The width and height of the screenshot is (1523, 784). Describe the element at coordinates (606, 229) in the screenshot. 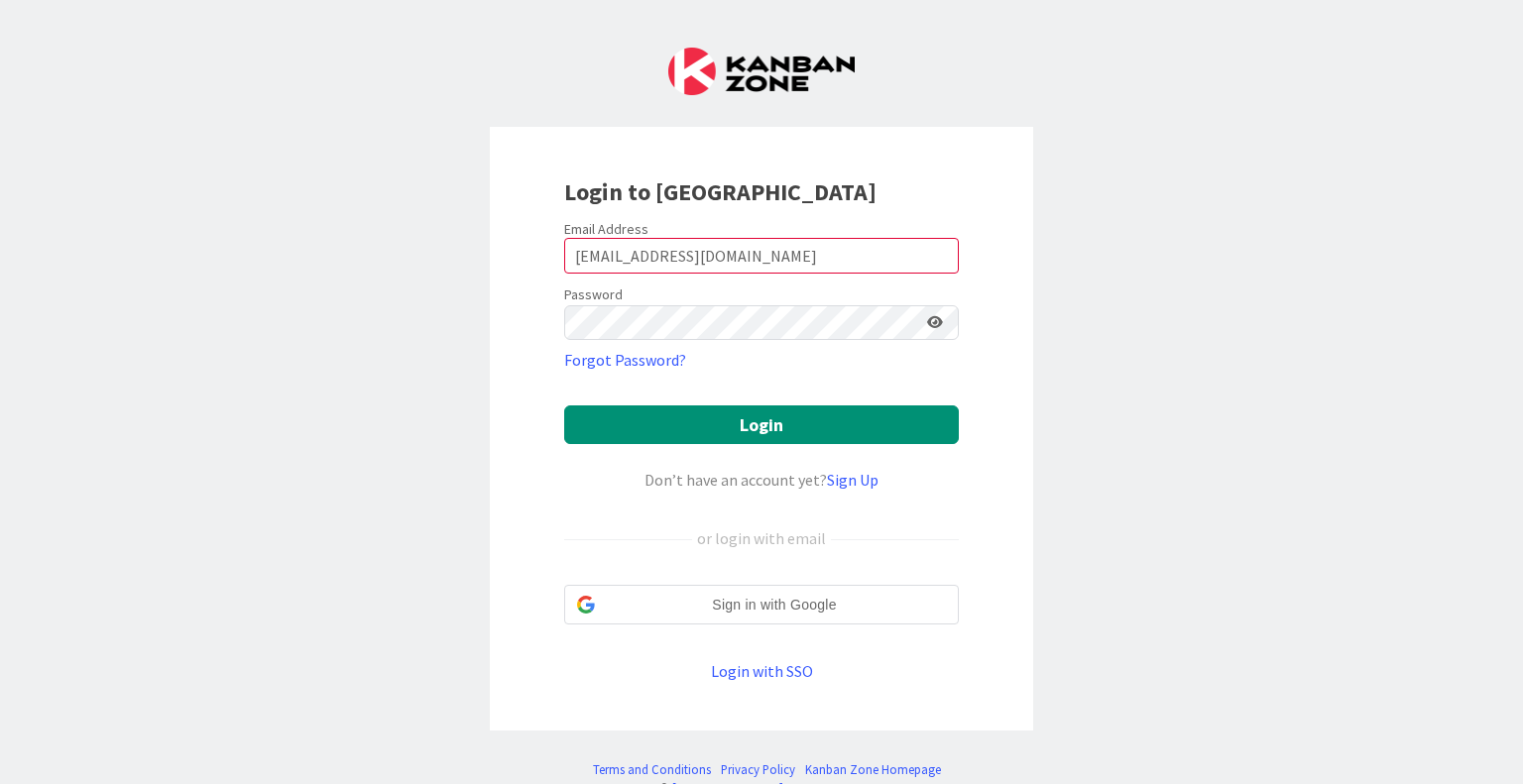

I see `label: Email Address` at that location.